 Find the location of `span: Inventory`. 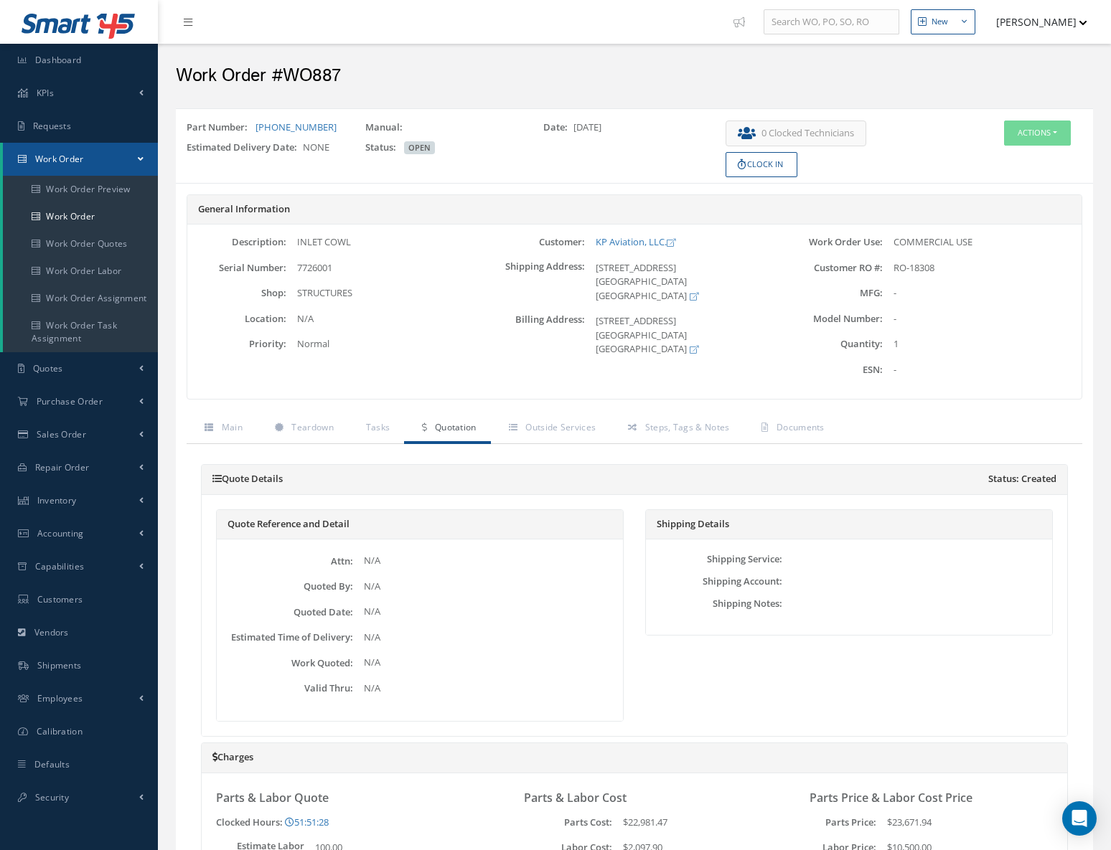

span: Inventory is located at coordinates (57, 500).